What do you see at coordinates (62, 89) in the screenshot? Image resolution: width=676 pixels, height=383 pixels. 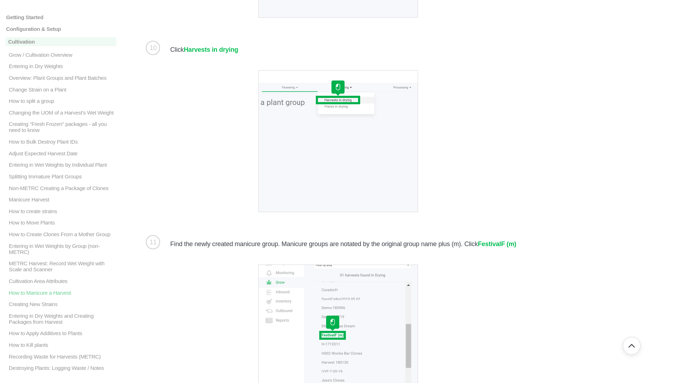 I see `p: Change Strain on a Plant` at bounding box center [62, 89].